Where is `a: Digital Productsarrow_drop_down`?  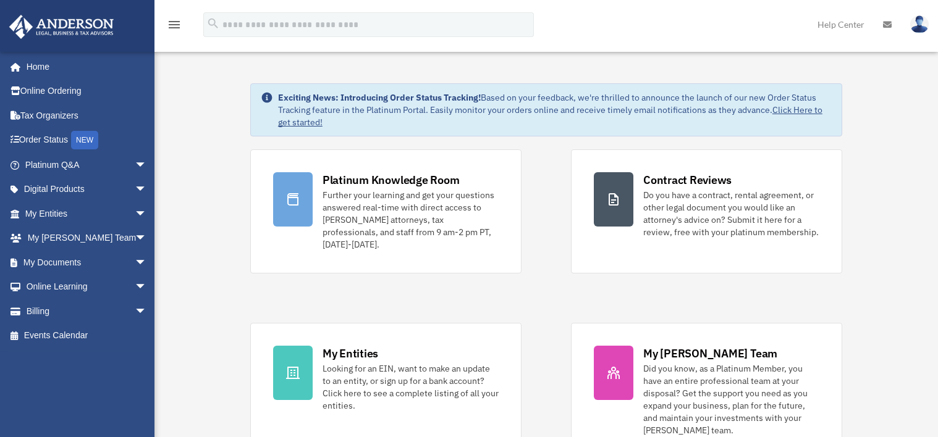 a: Digital Productsarrow_drop_down is located at coordinates (87, 190).